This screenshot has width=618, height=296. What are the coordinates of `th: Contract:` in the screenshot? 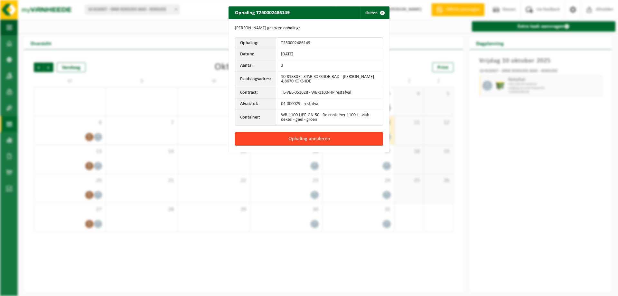 It's located at (256, 93).